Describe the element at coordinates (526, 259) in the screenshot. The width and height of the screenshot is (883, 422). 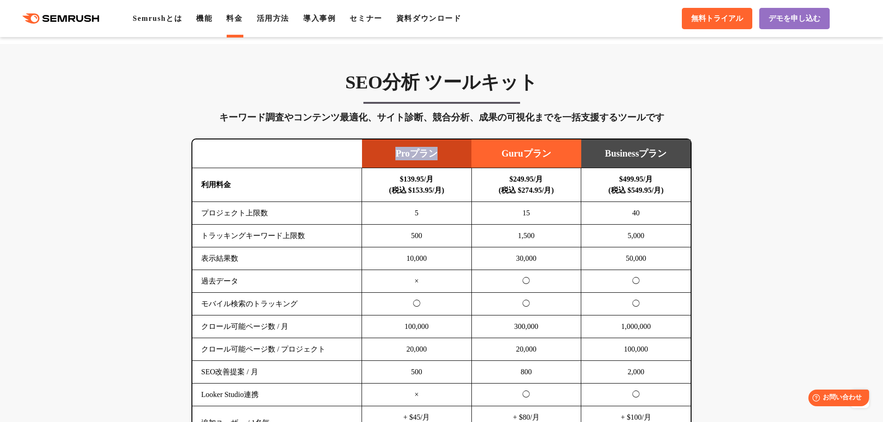
I see `td: 30,000` at that location.